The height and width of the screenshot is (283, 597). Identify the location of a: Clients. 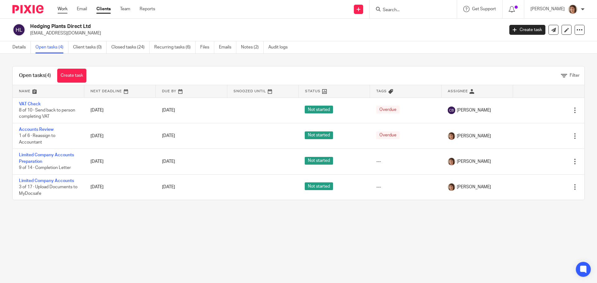
(103, 9).